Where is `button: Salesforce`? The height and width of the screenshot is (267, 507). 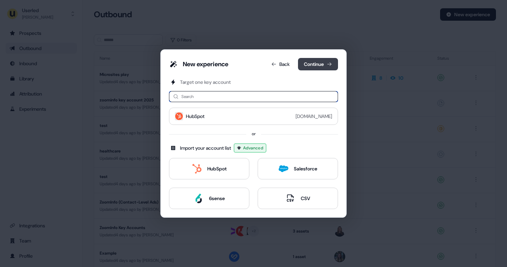 button: Salesforce is located at coordinates (298, 169).